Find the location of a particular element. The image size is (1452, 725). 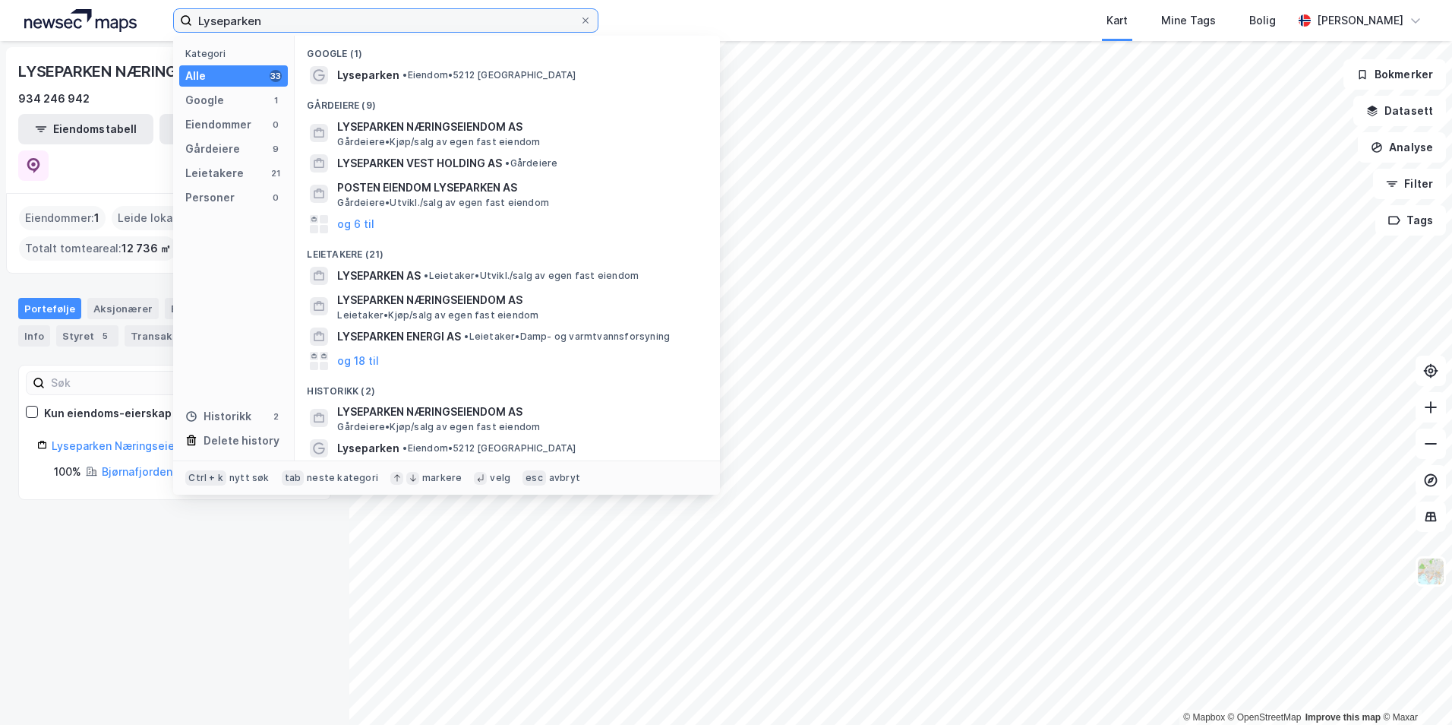

input: Søk på adresse, matrikkel, gårdeiere, leietakere eller personer is located at coordinates (386, 21).